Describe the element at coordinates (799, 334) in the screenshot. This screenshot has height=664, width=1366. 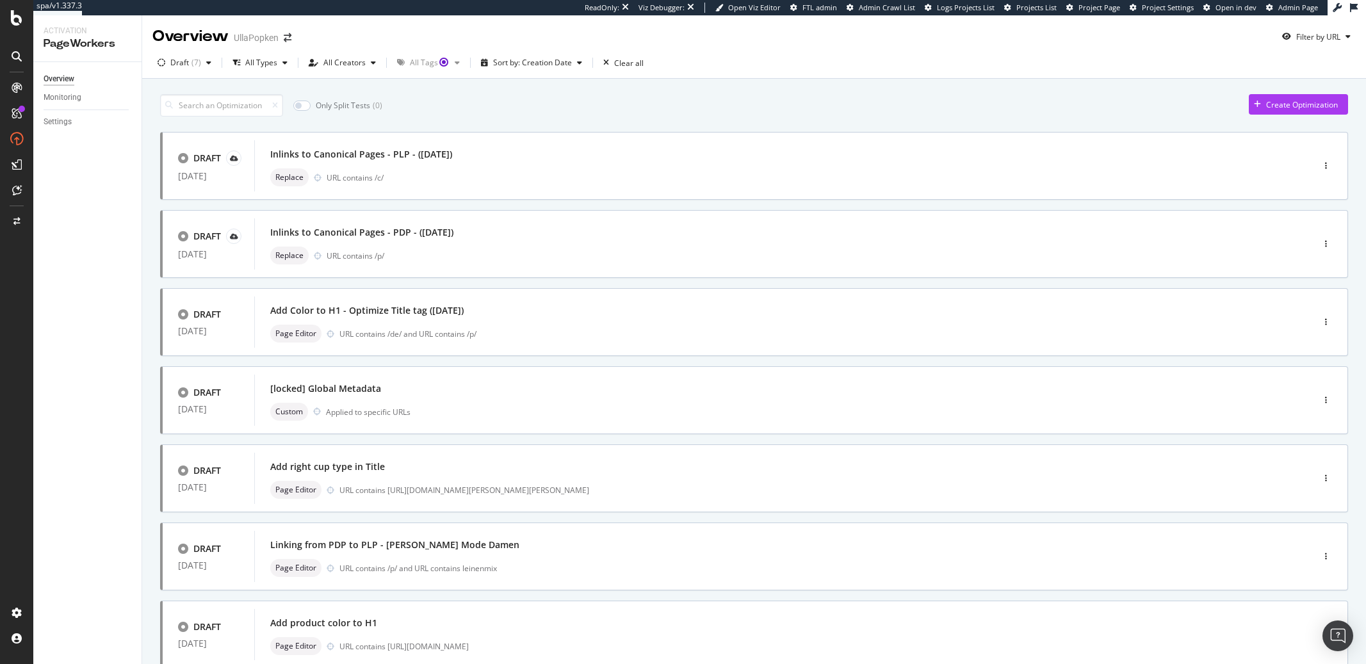
I see `div: URL contains /de/ and URL contains /p/` at that location.